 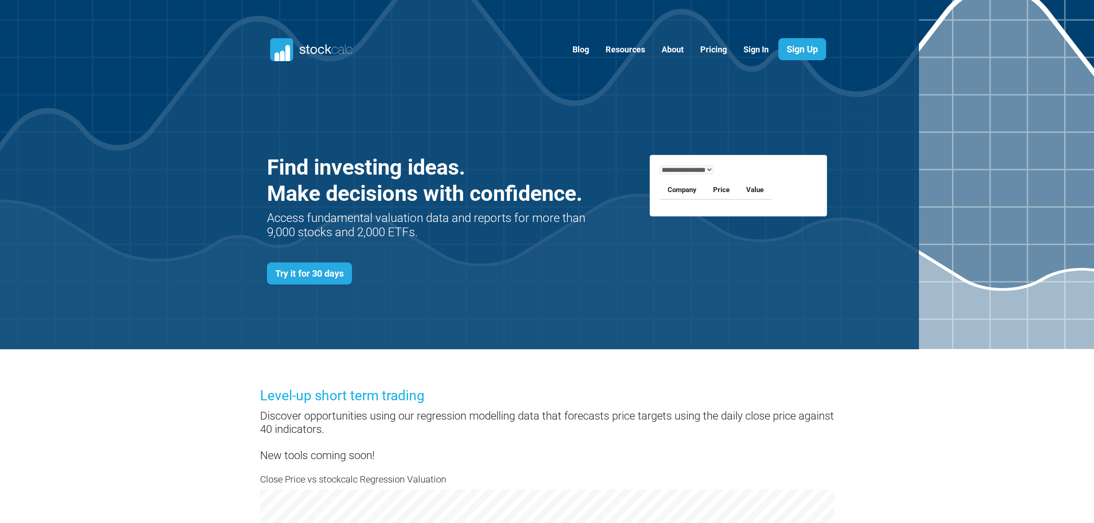 I want to click on a: About, so click(x=672, y=50).